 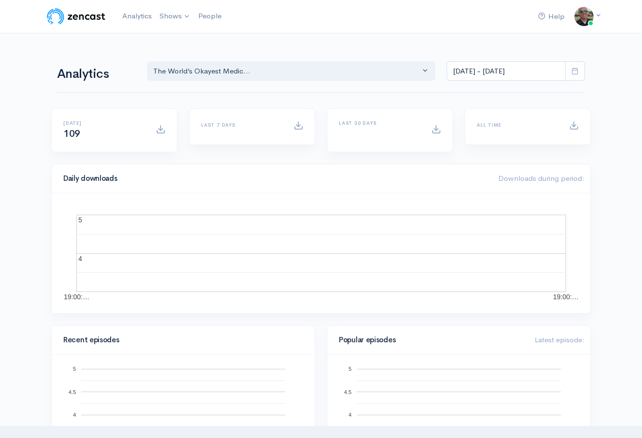 What do you see at coordinates (180, 340) in the screenshot?
I see `h4: Recent episodes` at bounding box center [180, 340].